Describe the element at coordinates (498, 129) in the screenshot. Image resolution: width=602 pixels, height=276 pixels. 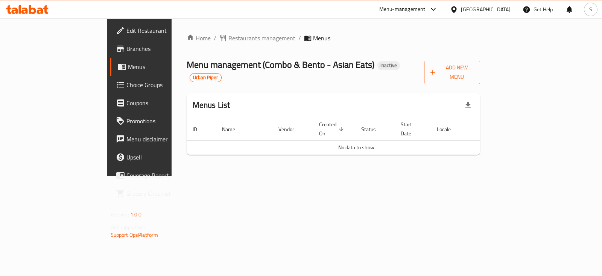
I see `th: Actions` at that location.